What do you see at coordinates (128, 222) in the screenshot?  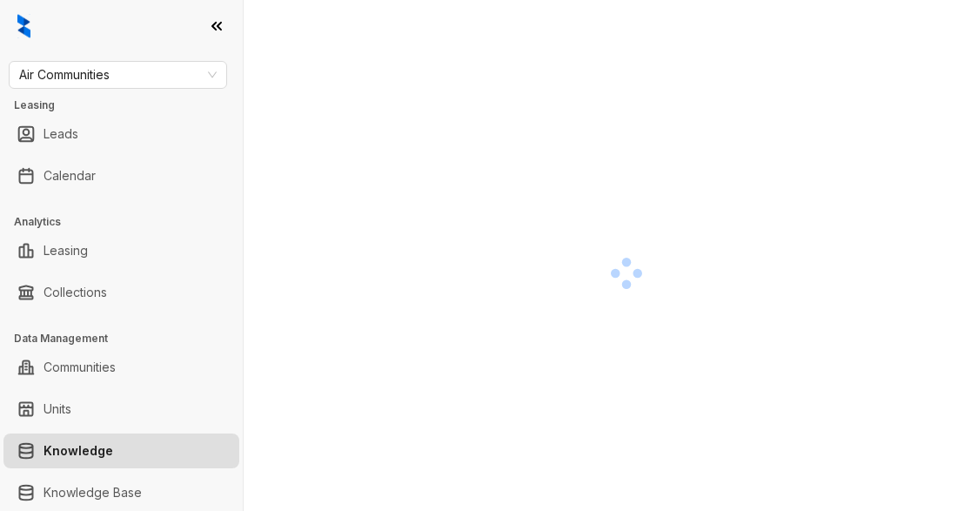 I see `h3: Analytics` at bounding box center [128, 222].